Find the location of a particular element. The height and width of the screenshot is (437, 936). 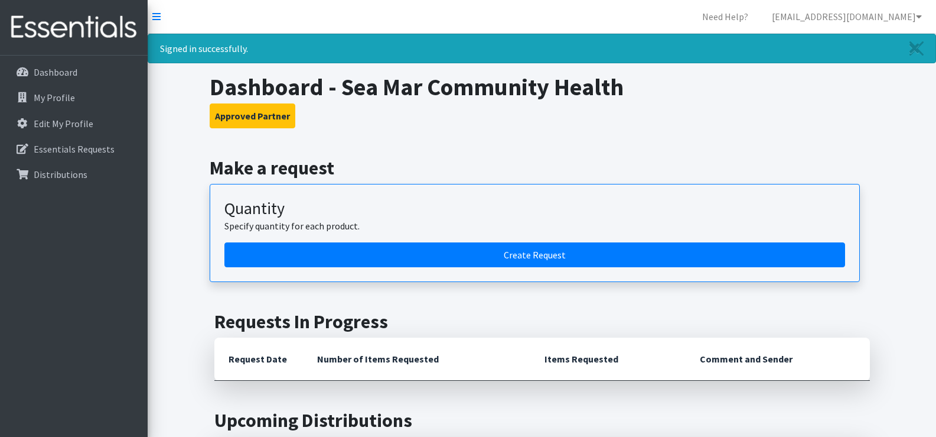

h2: Requests In Progress is located at coordinates (542, 321).